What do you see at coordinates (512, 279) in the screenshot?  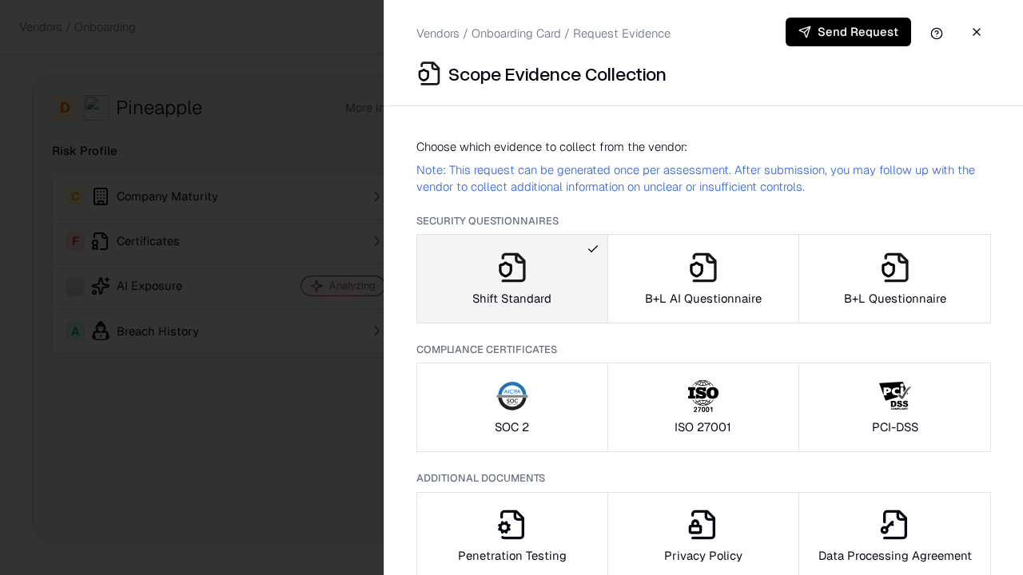 I see `button: Shift Standard` at bounding box center [512, 279].